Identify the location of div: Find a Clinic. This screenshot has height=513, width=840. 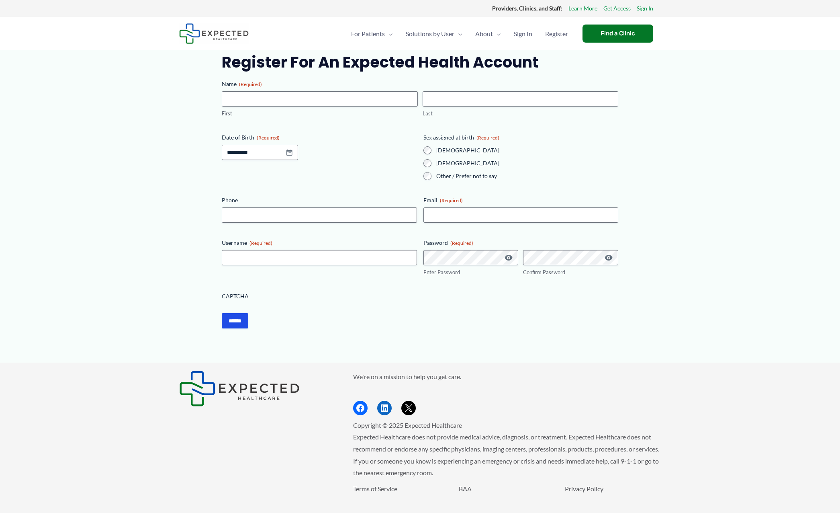
(618, 33).